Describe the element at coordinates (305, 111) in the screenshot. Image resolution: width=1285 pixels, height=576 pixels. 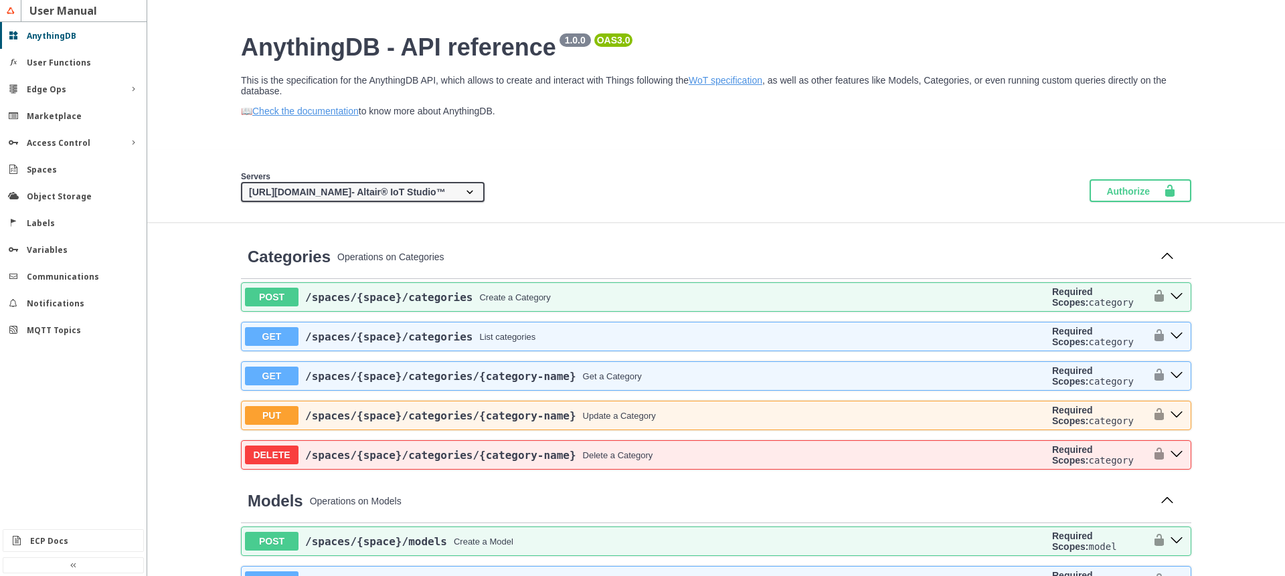
I see `a: Check the documentation` at that location.